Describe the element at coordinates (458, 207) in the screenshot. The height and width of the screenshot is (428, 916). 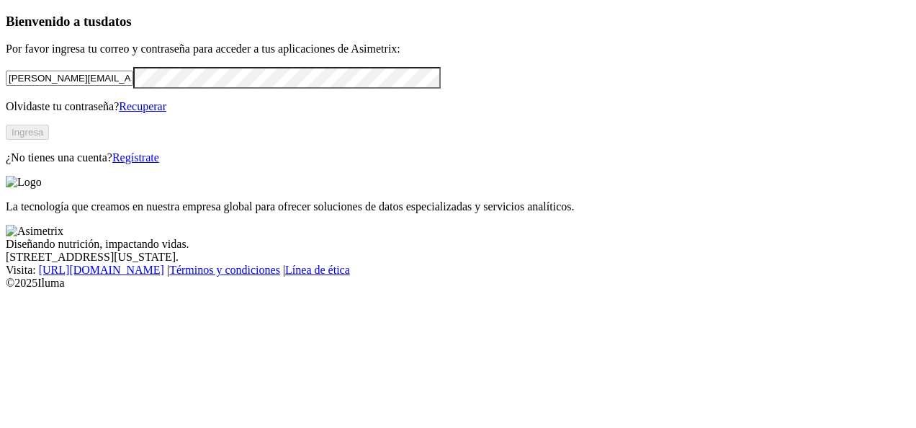
I see `p: La tecnología que creamos en nuestra empresa global para ofrecer soluciones de datos especializad...` at that location.